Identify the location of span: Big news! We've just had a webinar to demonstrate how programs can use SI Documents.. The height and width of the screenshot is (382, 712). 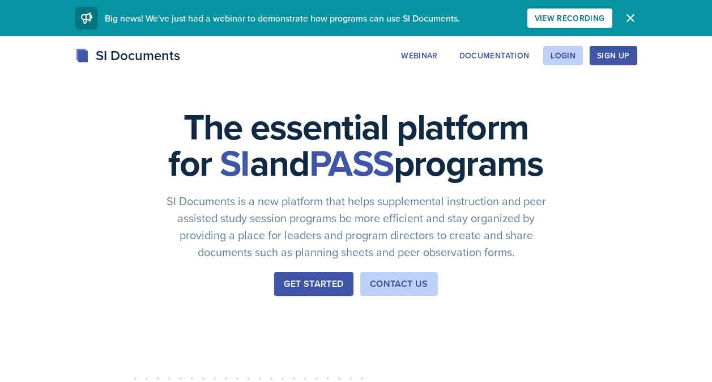
(282, 18).